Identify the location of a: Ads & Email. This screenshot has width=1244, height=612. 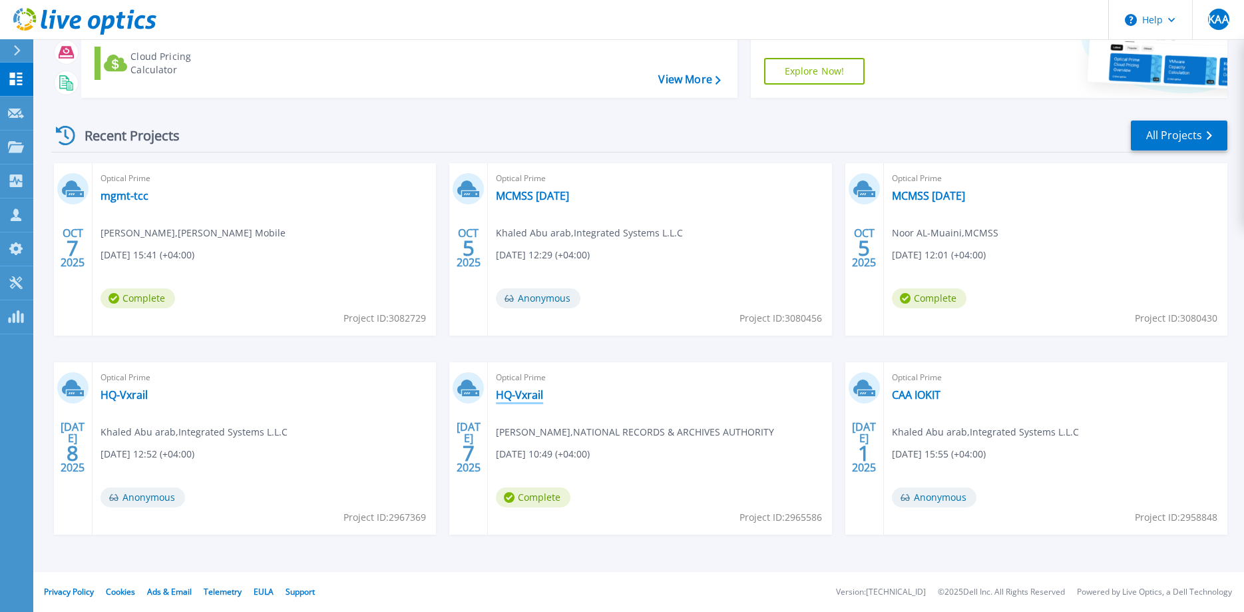
(169, 591).